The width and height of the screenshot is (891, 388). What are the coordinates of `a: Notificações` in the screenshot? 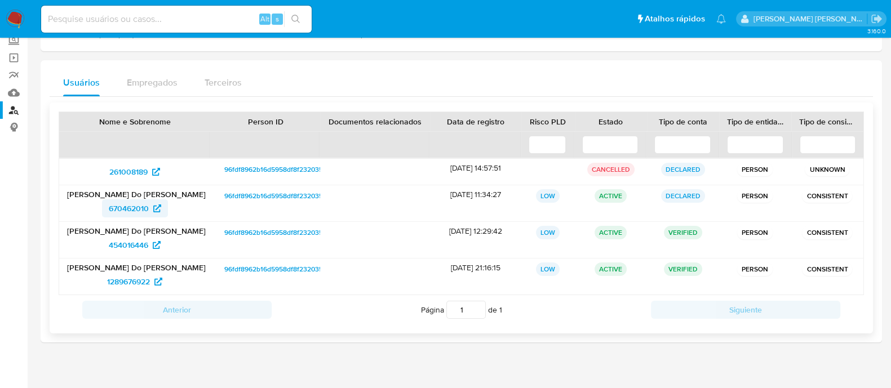 It's located at (721, 19).